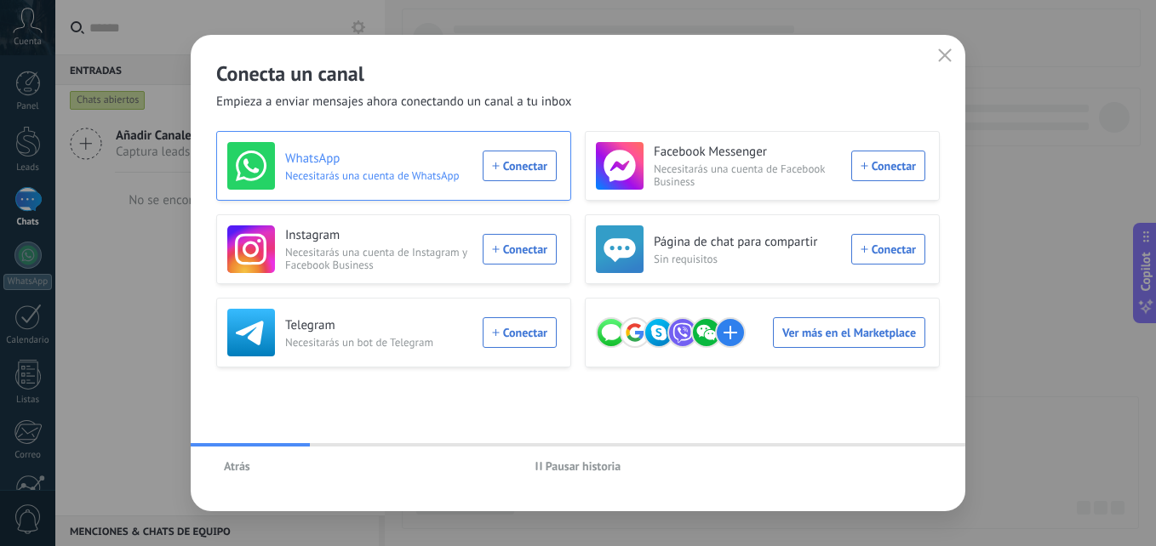 This screenshot has width=1156, height=546. Describe the element at coordinates (379, 259) in the screenshot. I see `span: Necesitarás una cuenta de Instagram y Facebook Business` at that location.